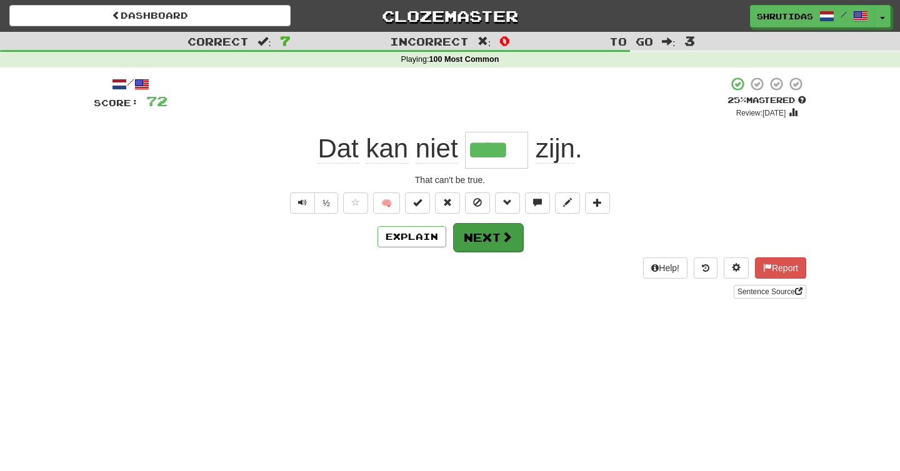 This screenshot has height=471, width=900. Describe the element at coordinates (785, 16) in the screenshot. I see `span: ShrutiDas` at that location.